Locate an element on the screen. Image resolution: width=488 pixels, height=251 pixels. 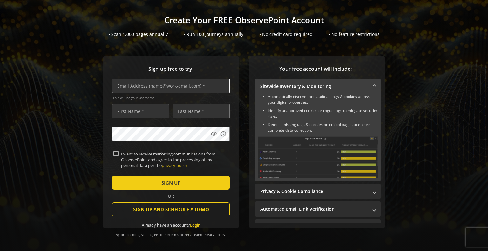
a: Privacy Policy is located at coordinates (214, 235).